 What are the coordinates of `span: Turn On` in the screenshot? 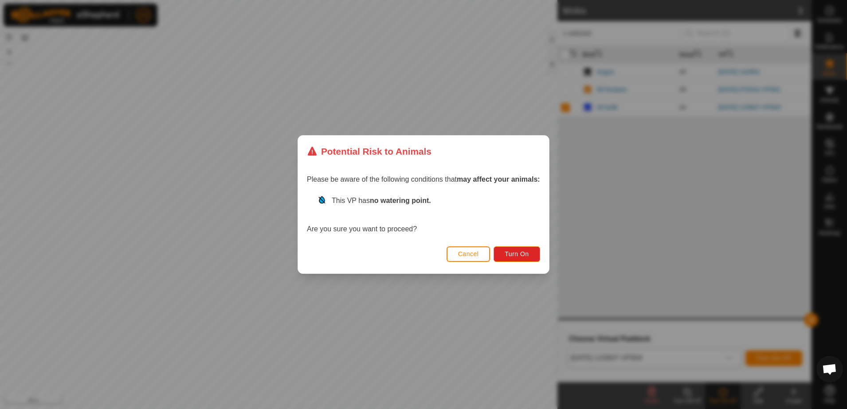 It's located at (517, 254).